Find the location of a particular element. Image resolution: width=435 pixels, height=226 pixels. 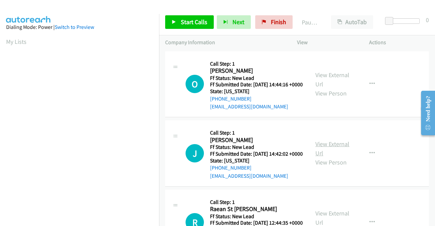

h1: O is located at coordinates (195, 84).